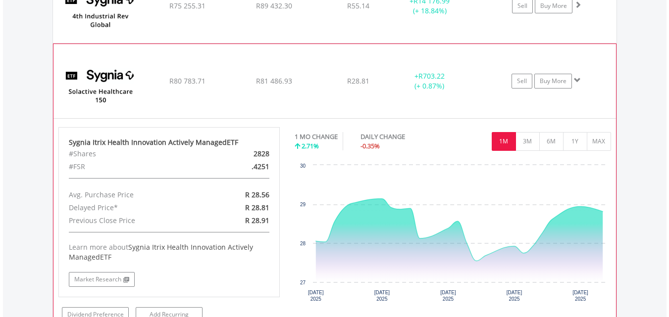  What do you see at coordinates (274, 5) in the screenshot?
I see `span: R89 432.30` at bounding box center [274, 5].